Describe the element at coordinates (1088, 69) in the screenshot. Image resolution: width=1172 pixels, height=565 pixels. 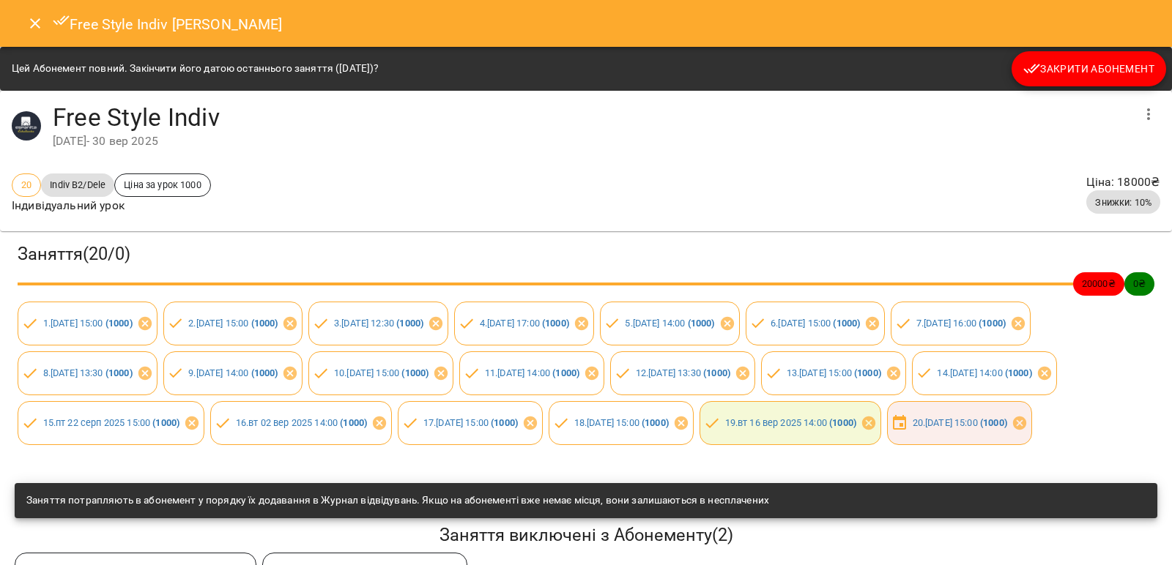
I see `button: Закрити Абонемент` at that location.